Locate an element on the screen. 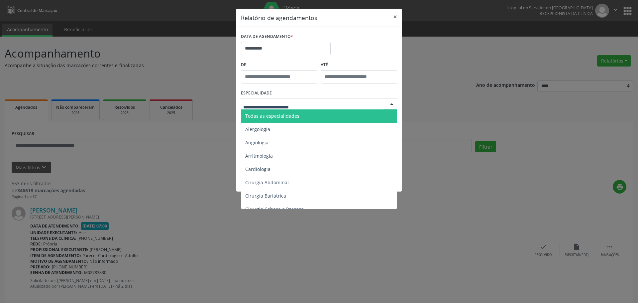 The height and width of the screenshot is (303, 638). span: Cirurgia Bariatrica is located at coordinates (266, 195).